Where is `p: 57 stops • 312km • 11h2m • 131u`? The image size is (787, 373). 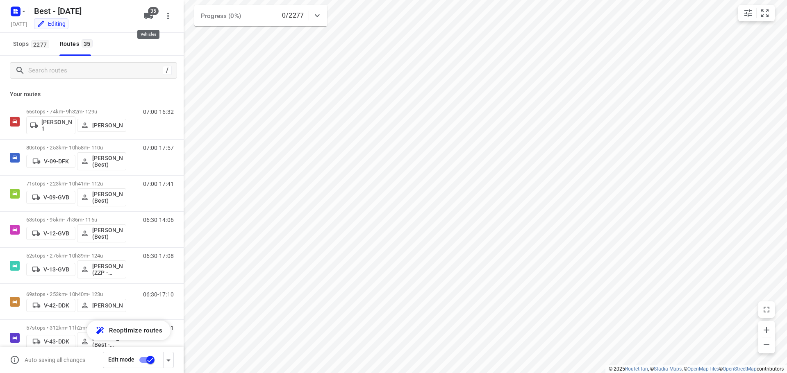 p: 57 stops • 312km • 11h2m • 131u is located at coordinates (76, 328).